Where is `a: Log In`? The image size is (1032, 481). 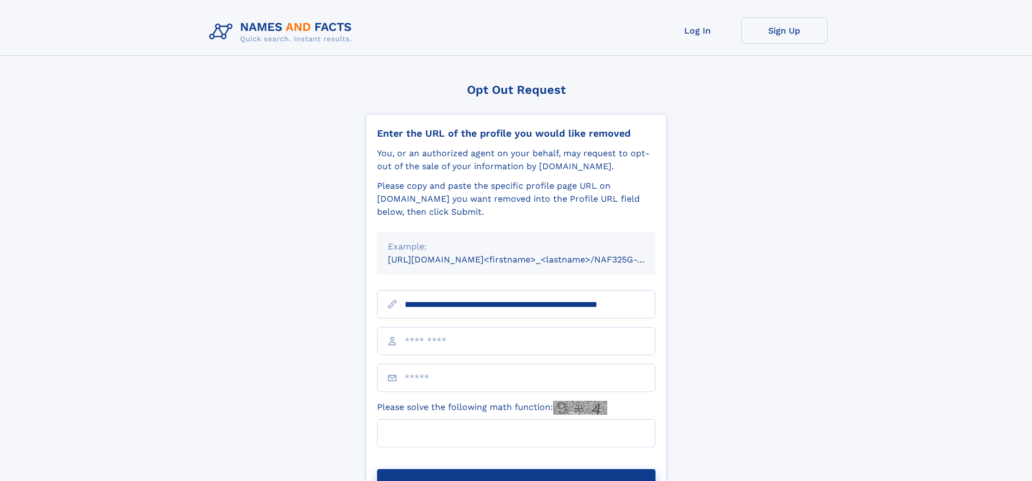
a: Log In is located at coordinates (698, 30).